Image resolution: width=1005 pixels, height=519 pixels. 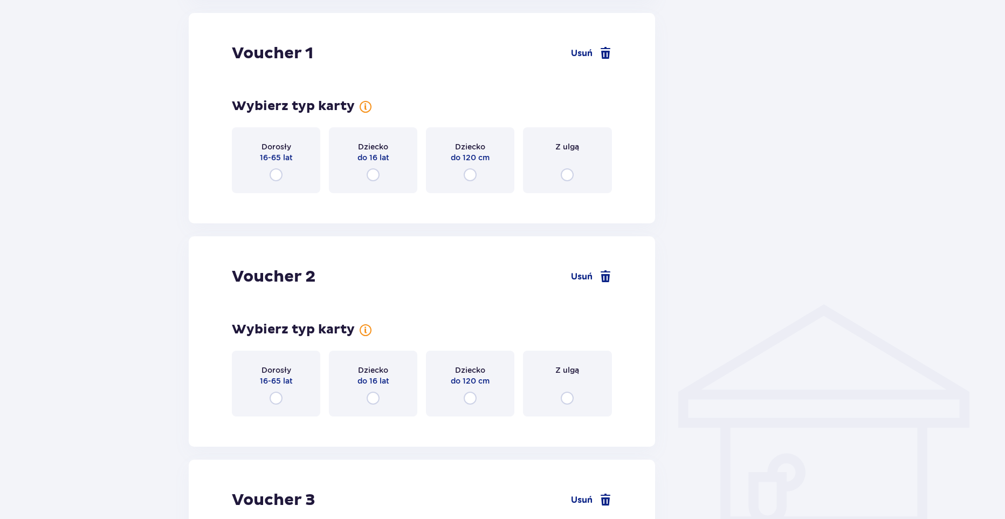 I want to click on p: Voucher 1, so click(x=272, y=53).